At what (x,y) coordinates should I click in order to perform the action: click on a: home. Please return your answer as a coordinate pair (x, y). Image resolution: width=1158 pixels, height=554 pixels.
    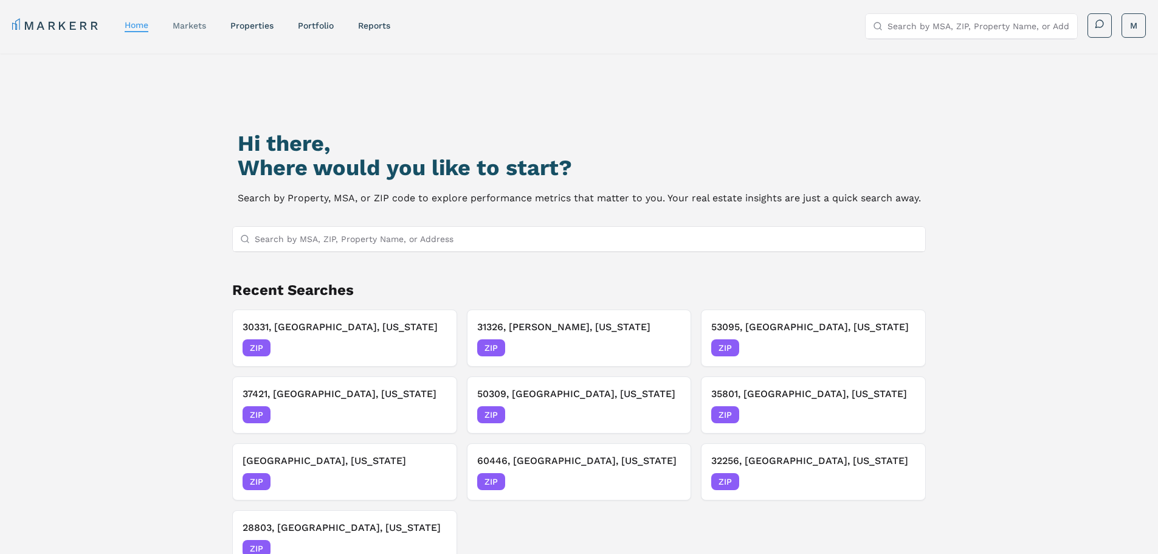
    Looking at the image, I should click on (136, 25).